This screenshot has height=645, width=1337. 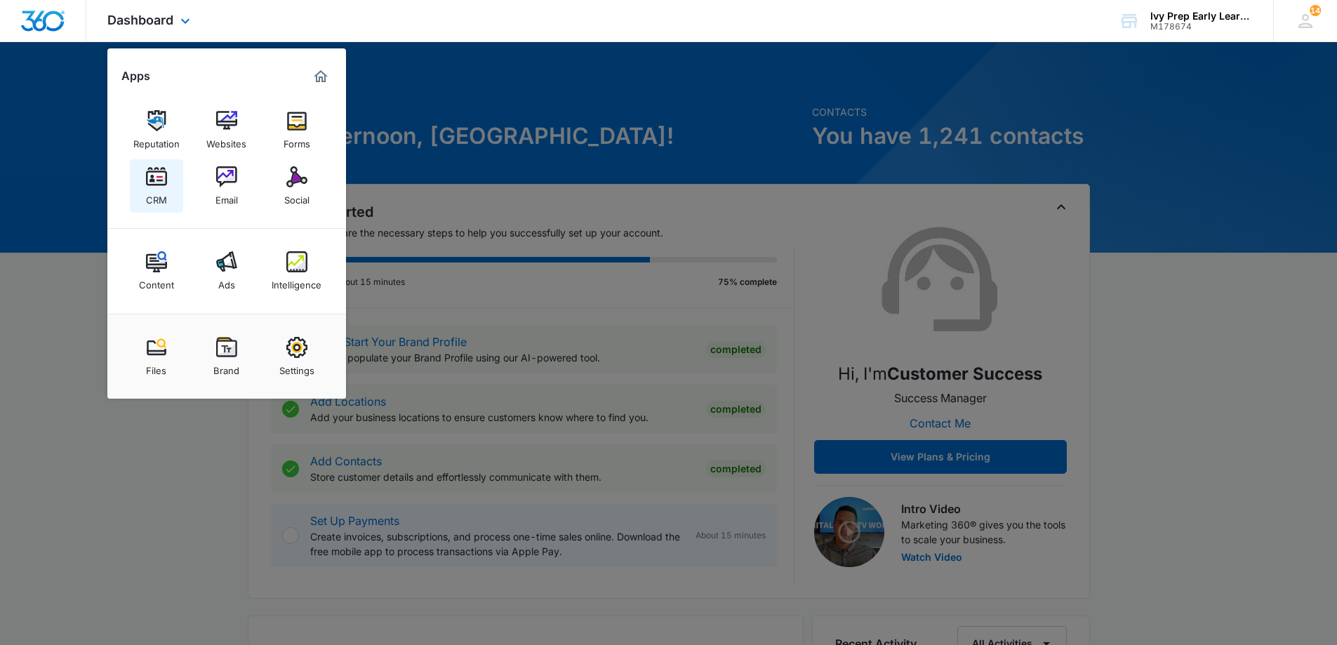 I want to click on a: Marketing 360® Dashboard, so click(x=321, y=76).